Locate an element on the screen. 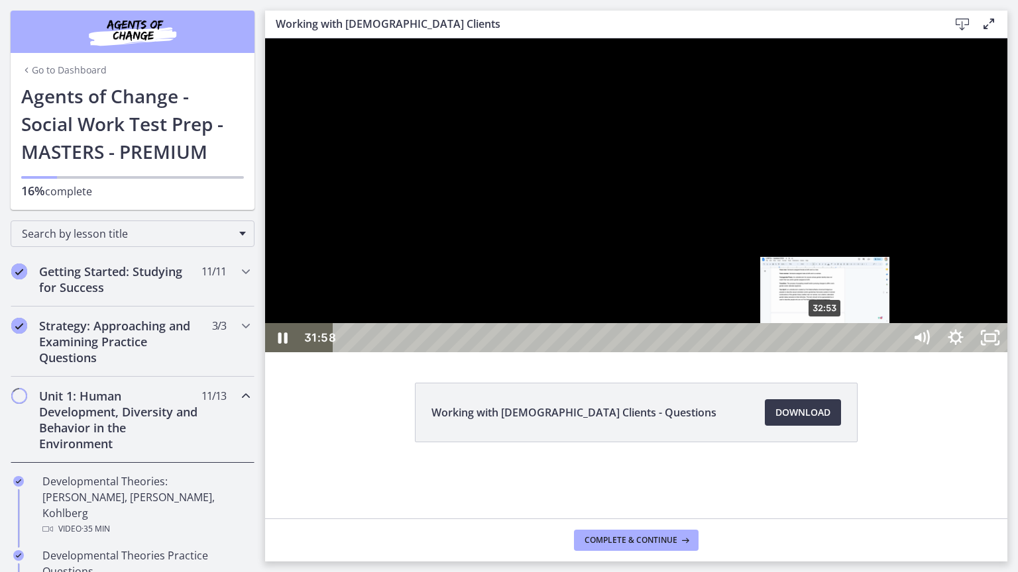  button: Show settings menu is located at coordinates (690, 299).